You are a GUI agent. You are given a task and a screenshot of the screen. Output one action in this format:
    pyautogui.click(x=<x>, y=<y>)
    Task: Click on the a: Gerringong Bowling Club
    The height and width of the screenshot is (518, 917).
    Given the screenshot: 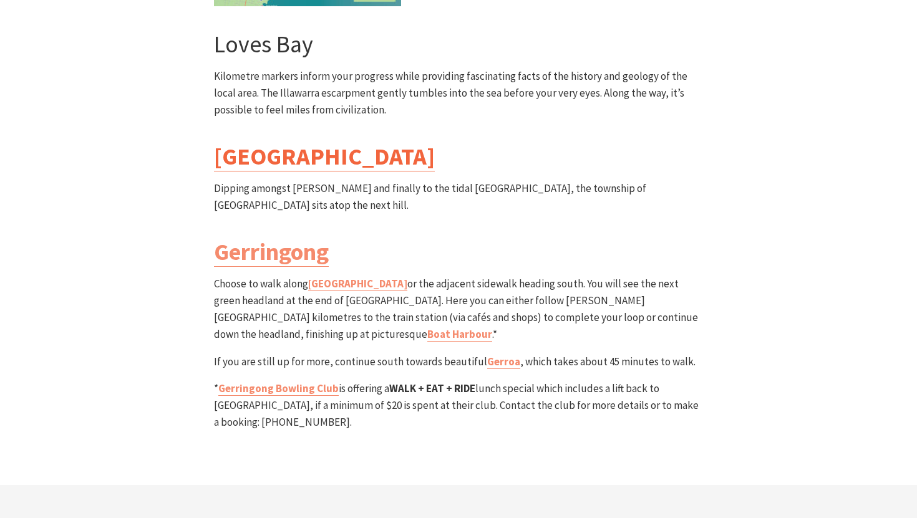 What is the action you would take?
    pyautogui.click(x=278, y=389)
    